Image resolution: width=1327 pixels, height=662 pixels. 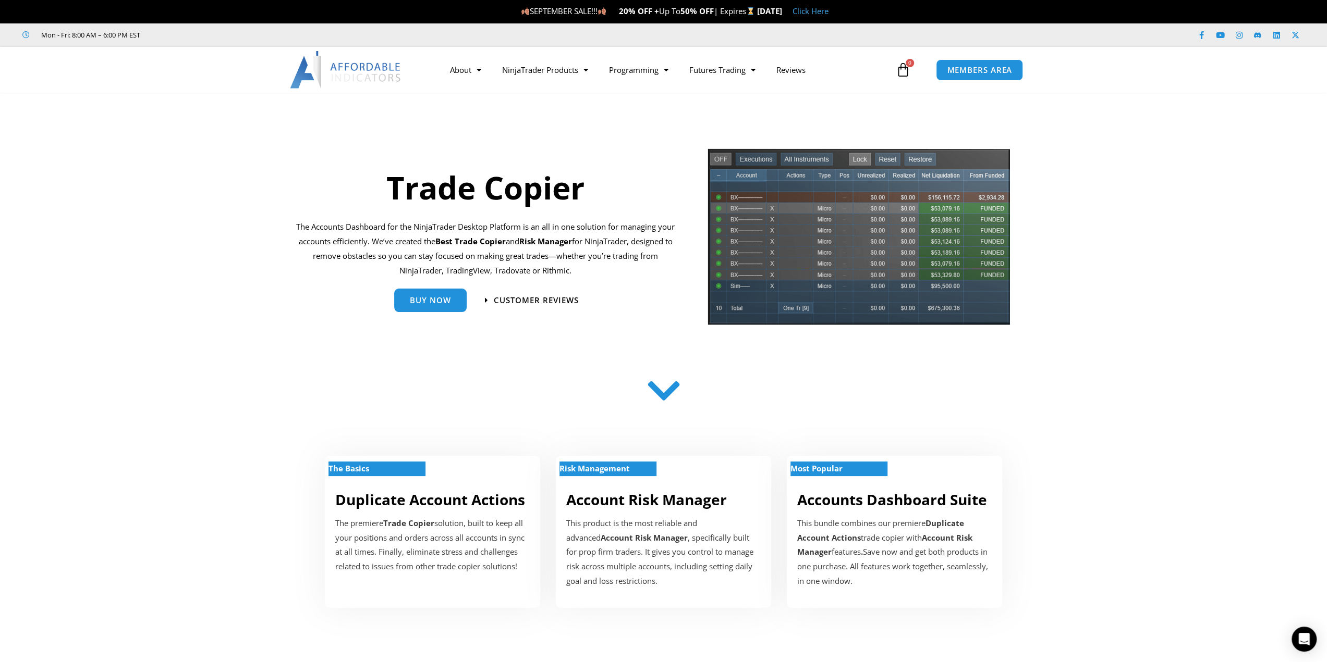 I want to click on a: About, so click(x=465, y=70).